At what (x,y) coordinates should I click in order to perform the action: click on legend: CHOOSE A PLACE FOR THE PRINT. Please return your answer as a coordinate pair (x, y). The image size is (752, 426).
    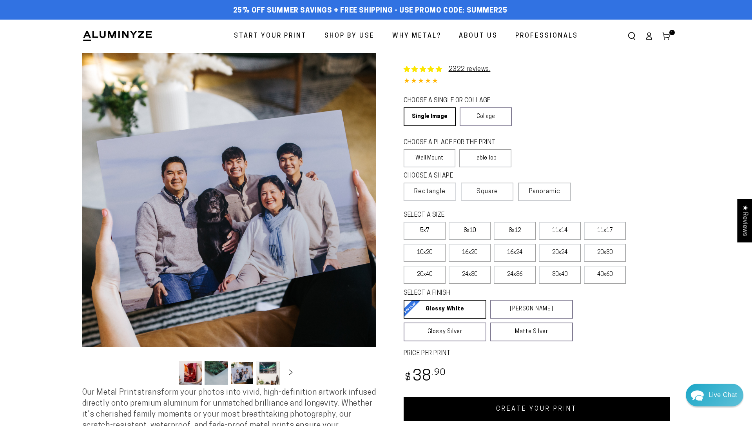
    Looking at the image, I should click on (454, 143).